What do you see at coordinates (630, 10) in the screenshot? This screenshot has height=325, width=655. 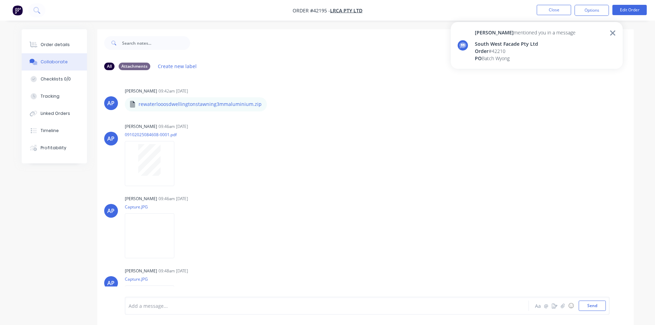 I see `button: Edit Order` at bounding box center [630, 10].